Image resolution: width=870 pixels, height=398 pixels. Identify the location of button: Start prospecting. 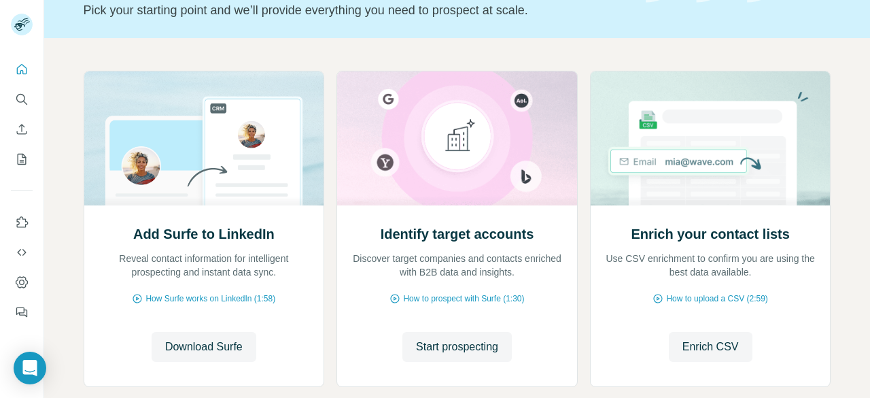
(457, 347).